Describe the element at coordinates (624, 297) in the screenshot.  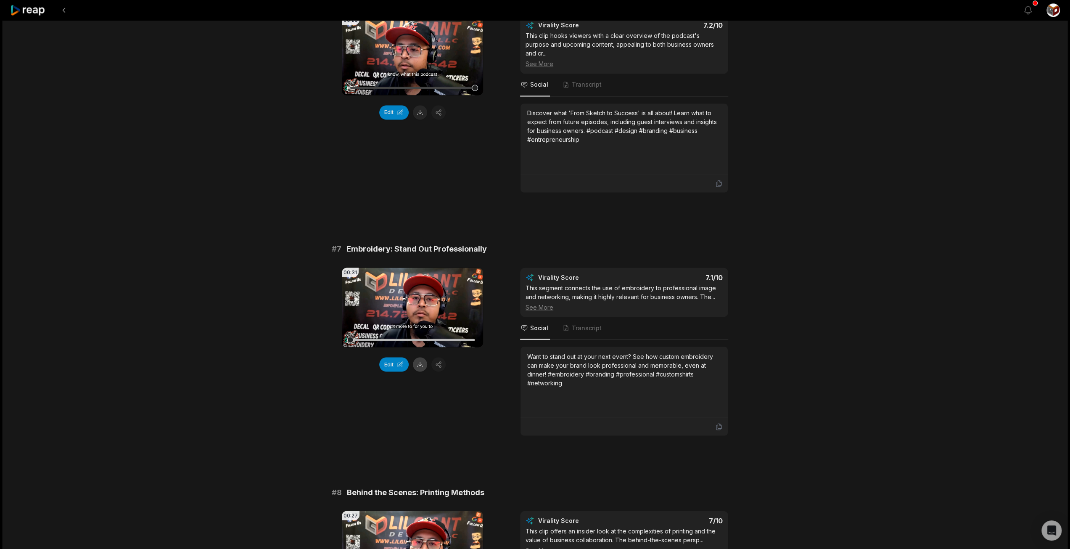
I see `div: This segment connects the use of embroidery to professional image and networking, making it highl...` at that location.